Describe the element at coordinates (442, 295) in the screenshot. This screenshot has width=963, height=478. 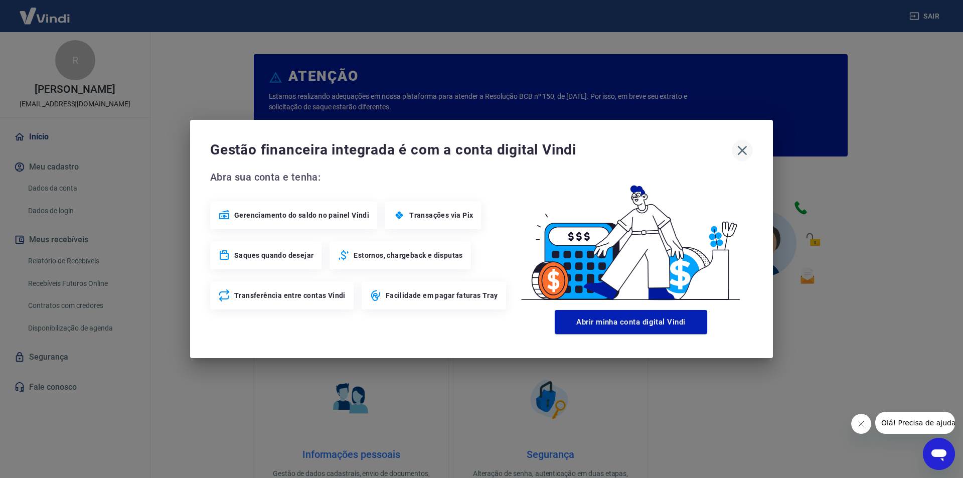
I see `span: Facilidade em pagar faturas Tray` at that location.